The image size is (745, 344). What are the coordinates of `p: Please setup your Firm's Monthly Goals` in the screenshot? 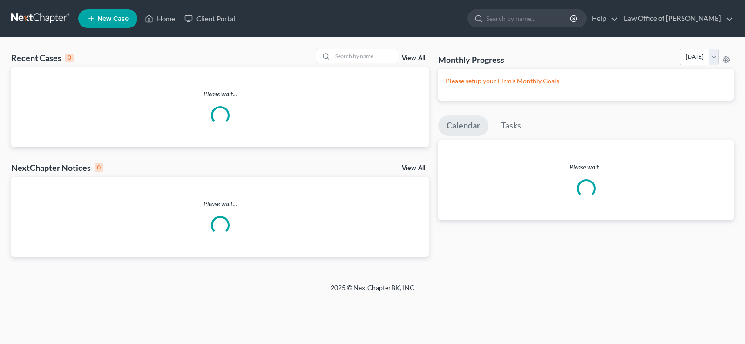 It's located at (586, 81).